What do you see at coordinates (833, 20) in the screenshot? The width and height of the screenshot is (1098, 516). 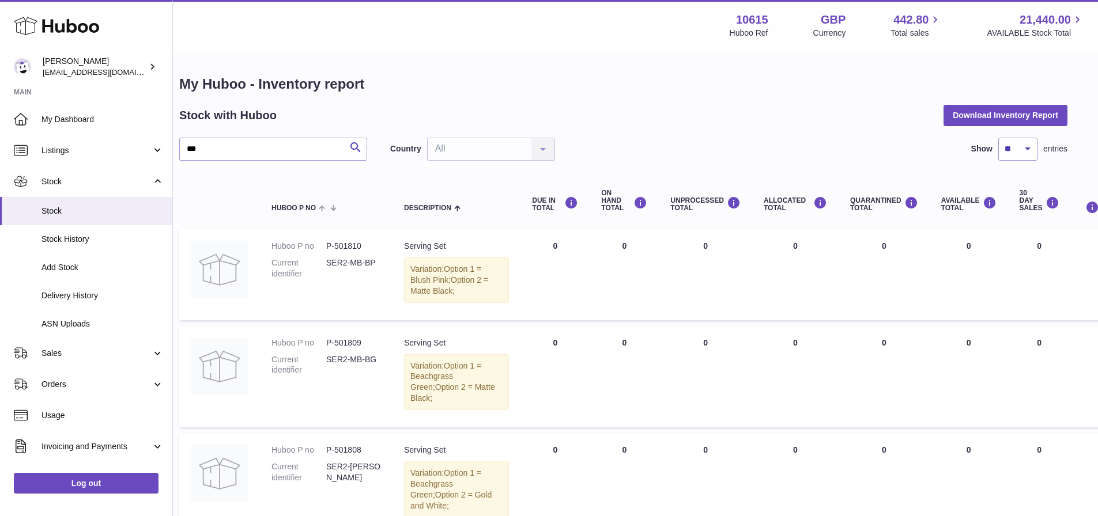 I see `strong: GBP` at bounding box center [833, 20].